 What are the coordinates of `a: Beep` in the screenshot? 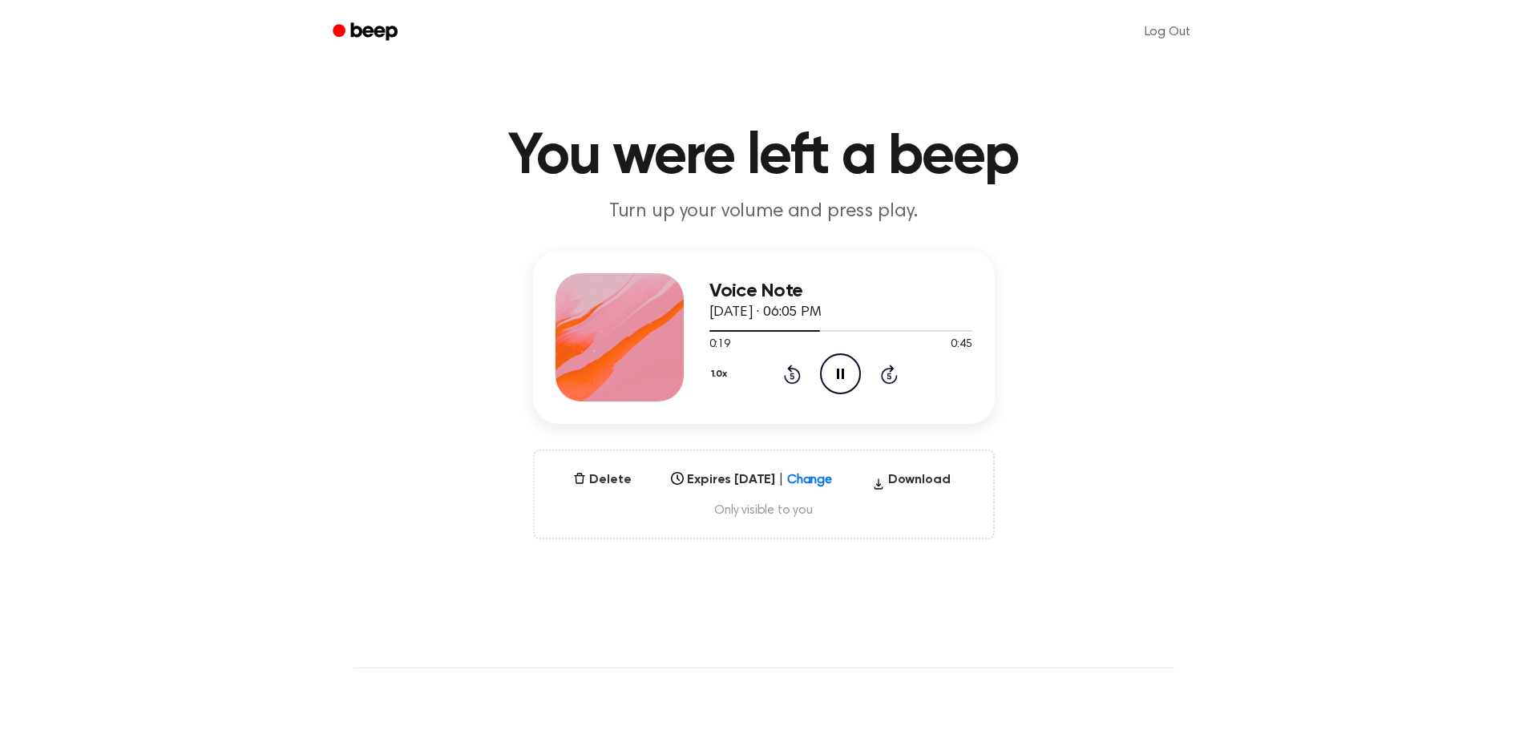 It's located at (366, 32).